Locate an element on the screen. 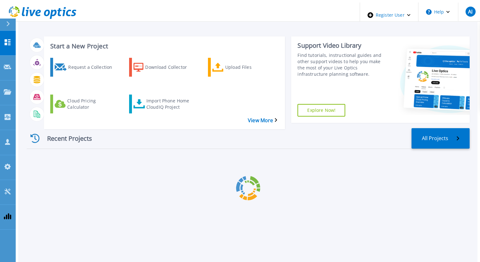 This screenshot has width=480, height=262. div: Download Collector is located at coordinates (170, 67).